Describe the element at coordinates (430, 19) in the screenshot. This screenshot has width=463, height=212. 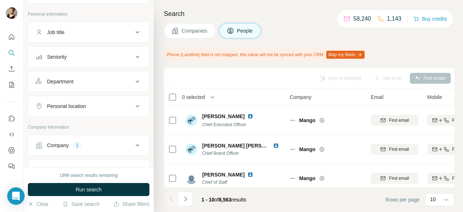
I see `button: Buy credits` at that location.